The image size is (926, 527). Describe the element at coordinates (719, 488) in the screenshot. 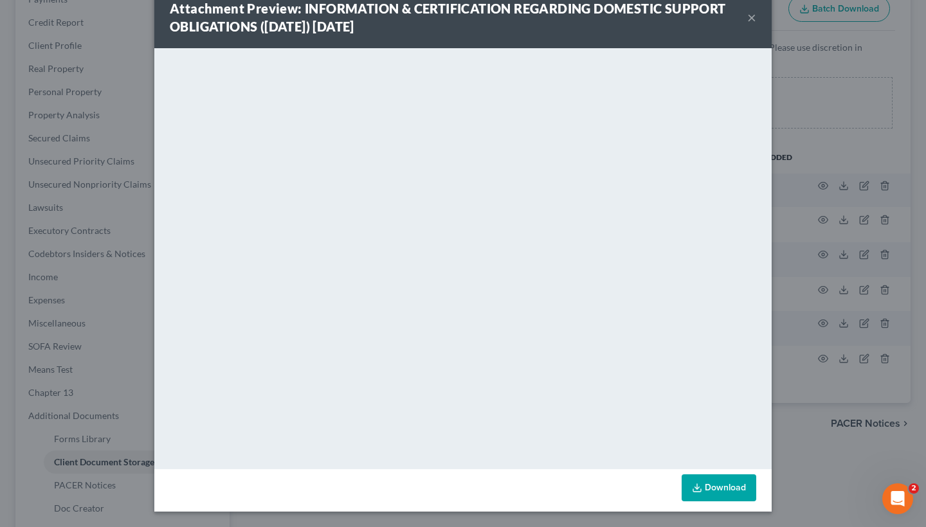

I see `a: Download` at that location.